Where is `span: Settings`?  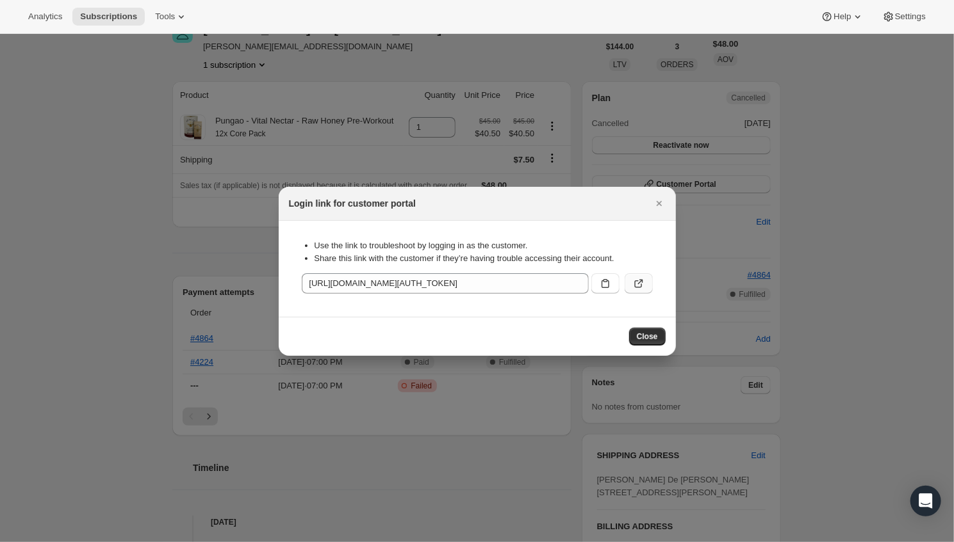 span: Settings is located at coordinates (910, 17).